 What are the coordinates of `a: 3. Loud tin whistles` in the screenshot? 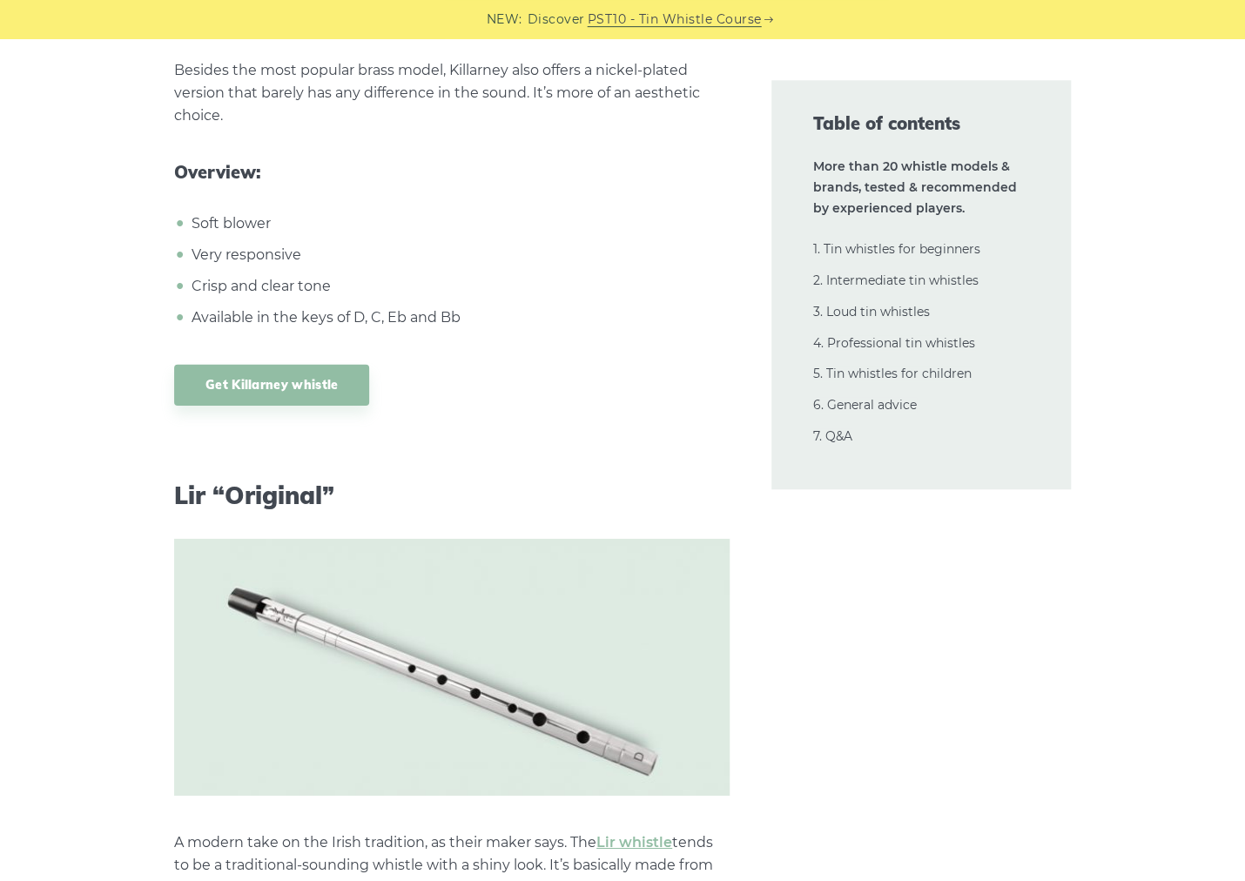 It's located at (871, 312).